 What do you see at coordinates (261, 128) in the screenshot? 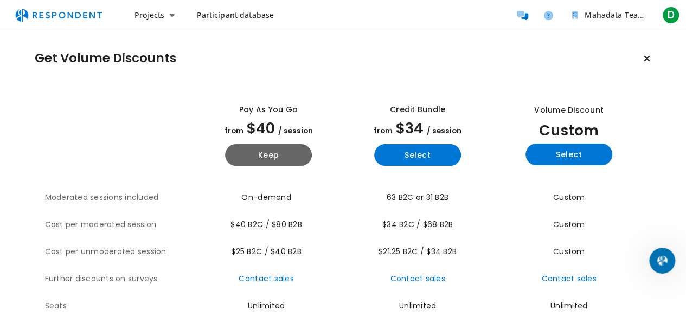
I see `span: $40` at bounding box center [261, 128].